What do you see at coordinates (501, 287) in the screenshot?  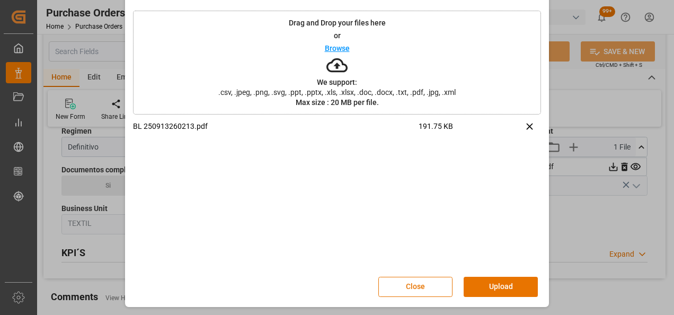 I see `button: Upload` at bounding box center [501, 287].